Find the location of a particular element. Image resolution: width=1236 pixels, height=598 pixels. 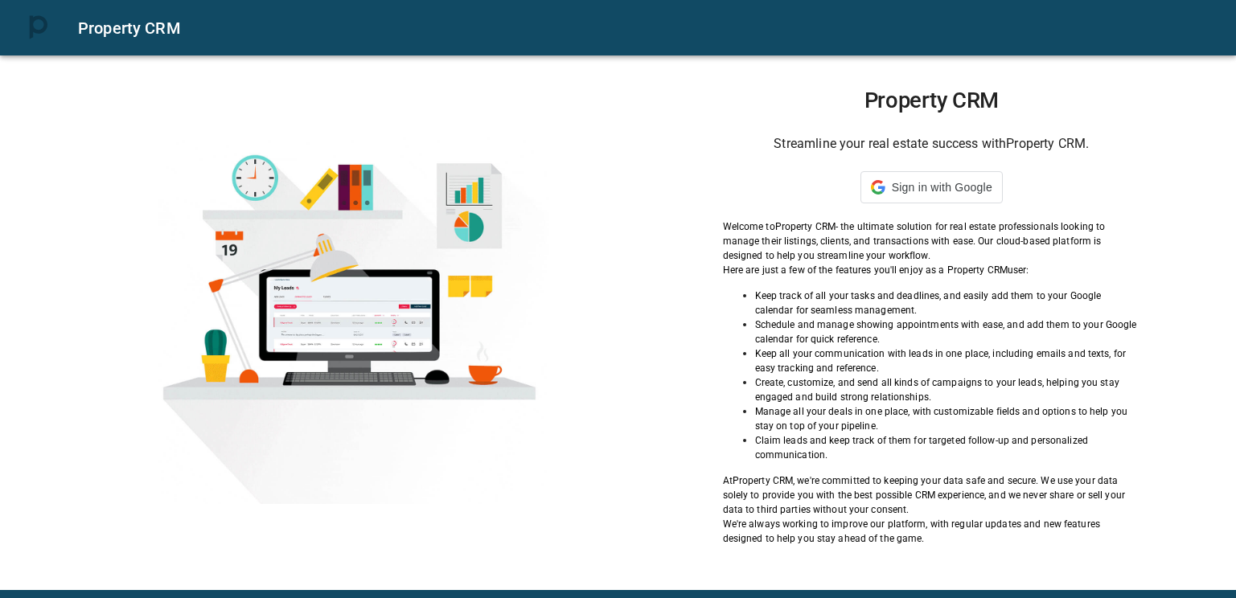

p: We're always working to improve our platform, with regular updates and new features designed to h... is located at coordinates (932, 532).